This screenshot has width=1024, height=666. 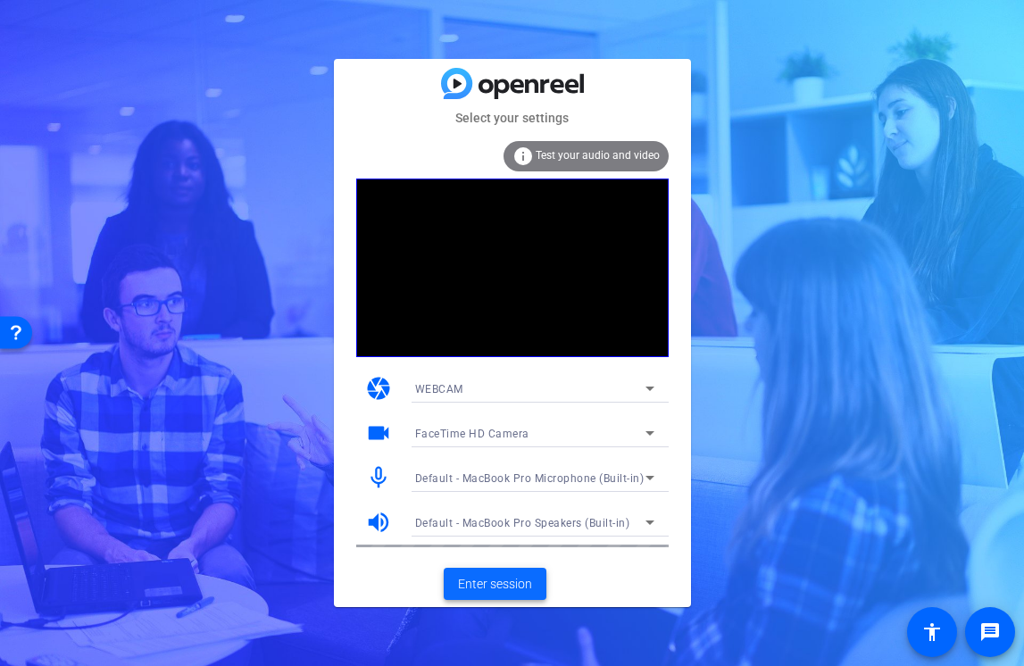 What do you see at coordinates (379, 388) in the screenshot?
I see `mat-icon: camera` at bounding box center [379, 388].